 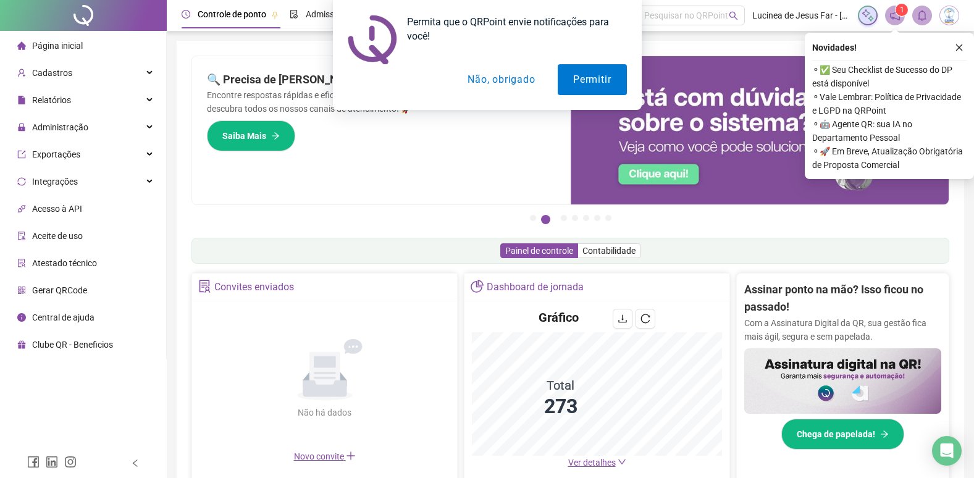 What do you see at coordinates (535, 287) in the screenshot?
I see `div: Dashboard de jornada` at bounding box center [535, 287].